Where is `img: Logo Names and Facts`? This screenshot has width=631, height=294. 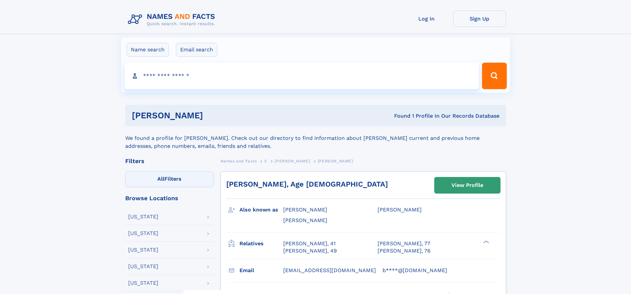 img: Logo Names and Facts is located at coordinates (173, 20).